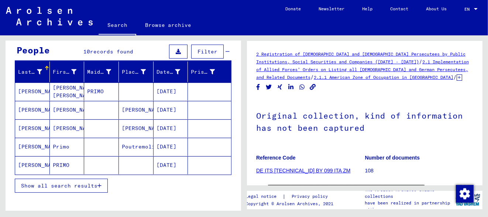  Describe the element at coordinates (87, 52) in the screenshot. I see `span: 10` at that location.